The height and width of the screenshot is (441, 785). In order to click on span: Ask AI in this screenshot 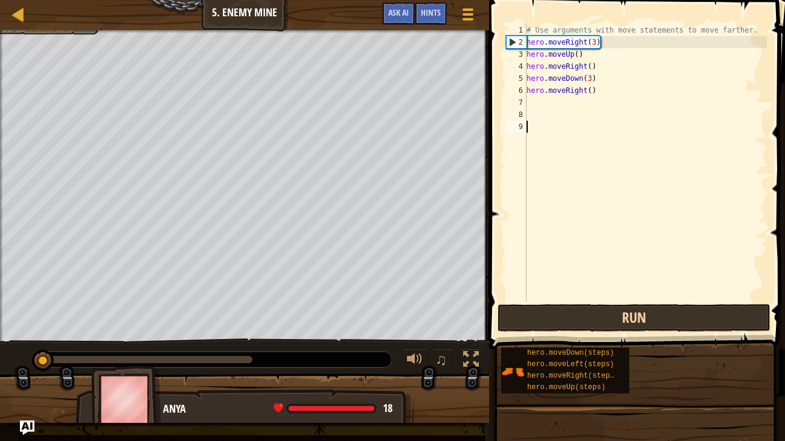, I will do `click(398, 12)`.